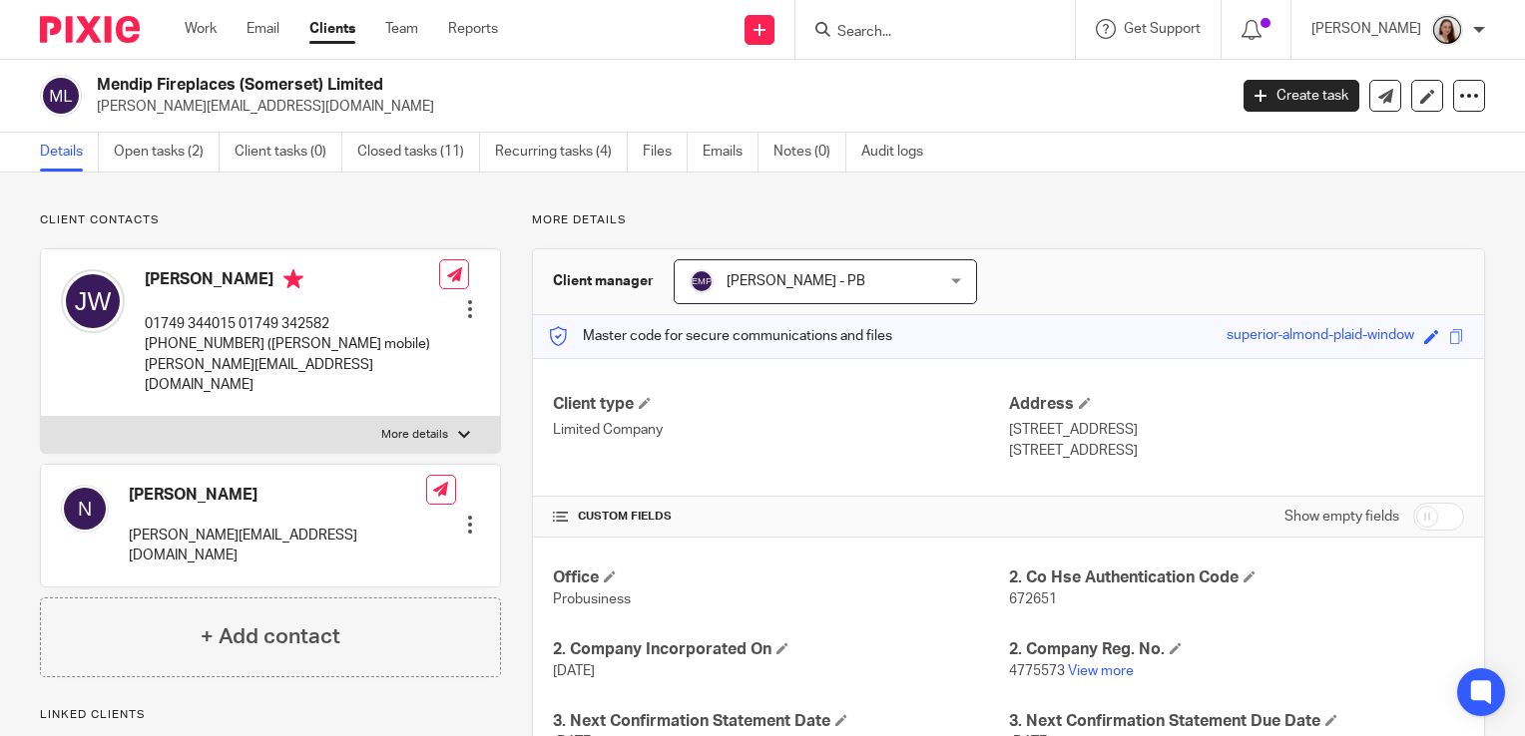  Describe the element at coordinates (270, 220) in the screenshot. I see `p: Client contacts` at that location.